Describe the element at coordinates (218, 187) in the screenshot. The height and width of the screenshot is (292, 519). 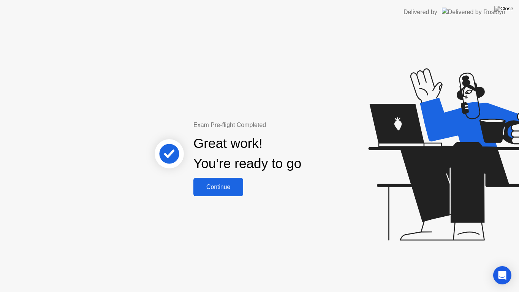
I see `div: Continue` at that location.